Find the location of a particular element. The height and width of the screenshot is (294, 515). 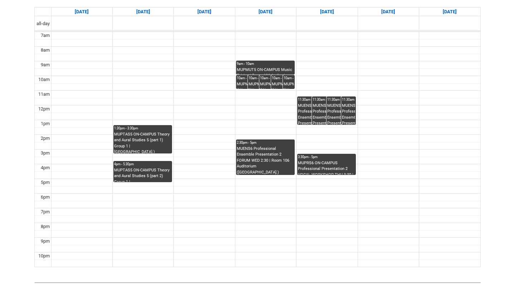

div: 7am is located at coordinates (45, 35).